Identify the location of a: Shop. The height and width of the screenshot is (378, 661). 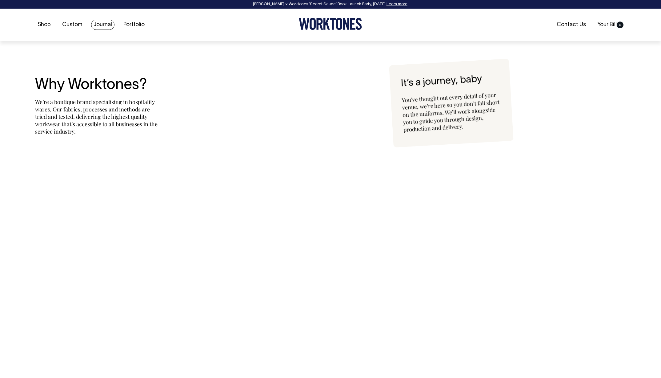
(44, 25).